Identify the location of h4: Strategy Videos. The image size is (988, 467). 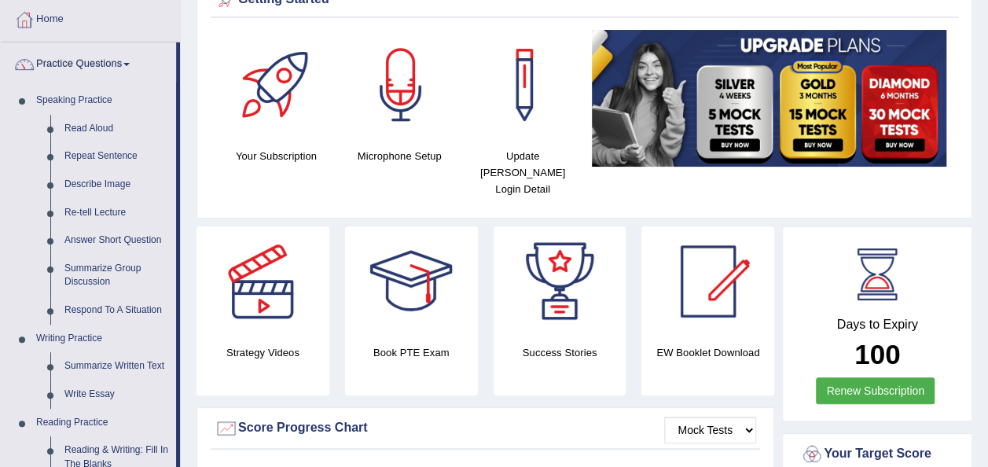
(262, 352).